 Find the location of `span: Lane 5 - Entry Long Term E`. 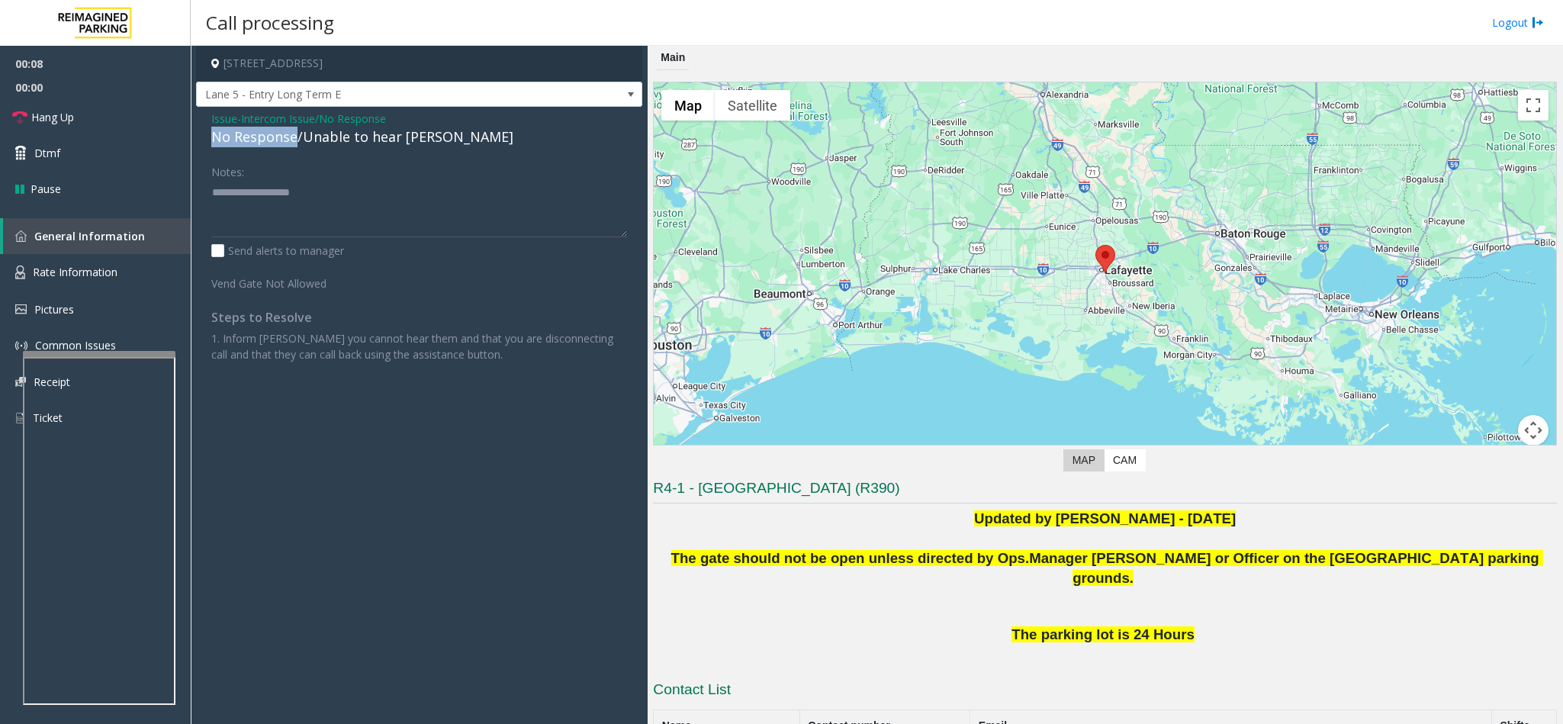

span: Lane 5 - Entry Long Term E is located at coordinates (374, 95).